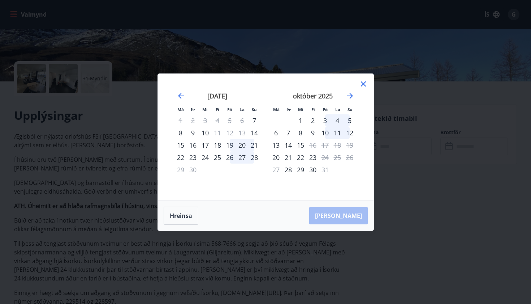  Describe the element at coordinates (230, 157) in the screenshot. I see `td: föstudagur, 26. september 2025` at that location.